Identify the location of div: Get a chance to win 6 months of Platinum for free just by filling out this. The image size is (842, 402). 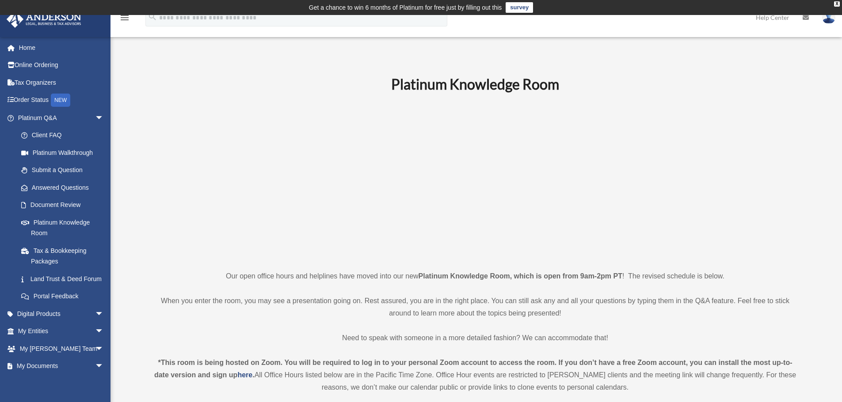
(405, 8).